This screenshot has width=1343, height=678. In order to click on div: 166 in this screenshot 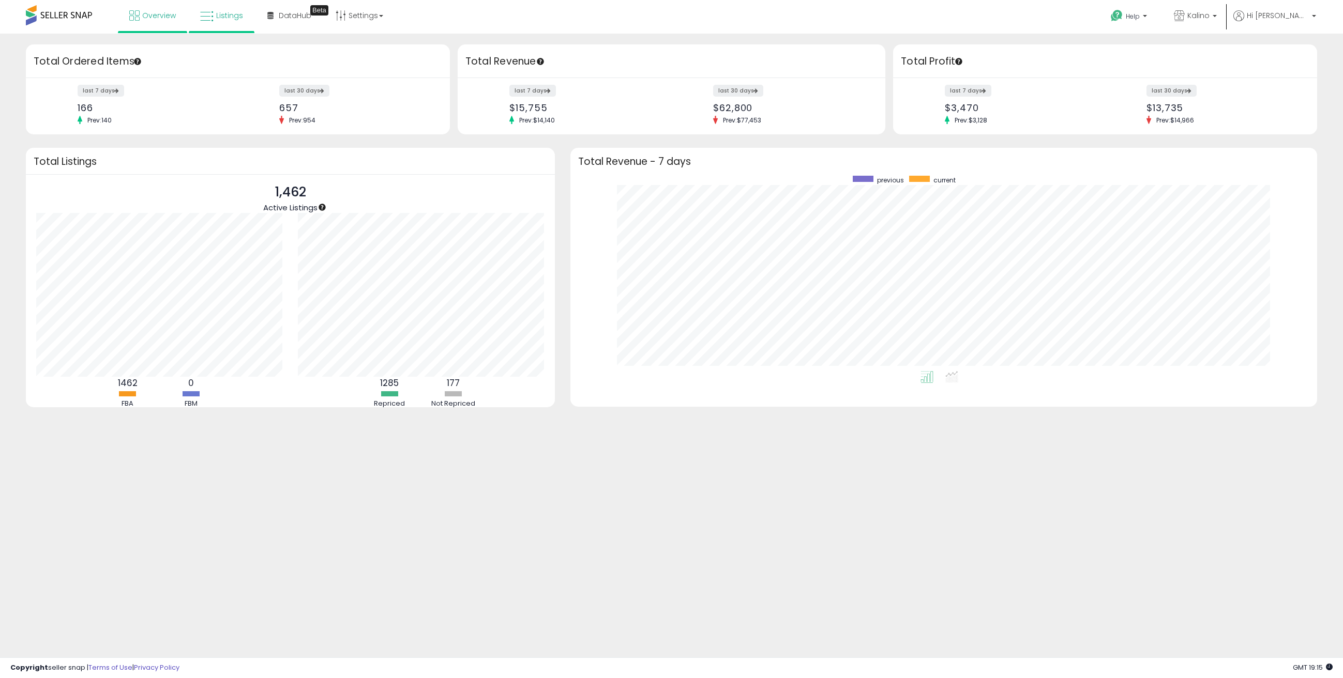, I will do `click(154, 108)`.